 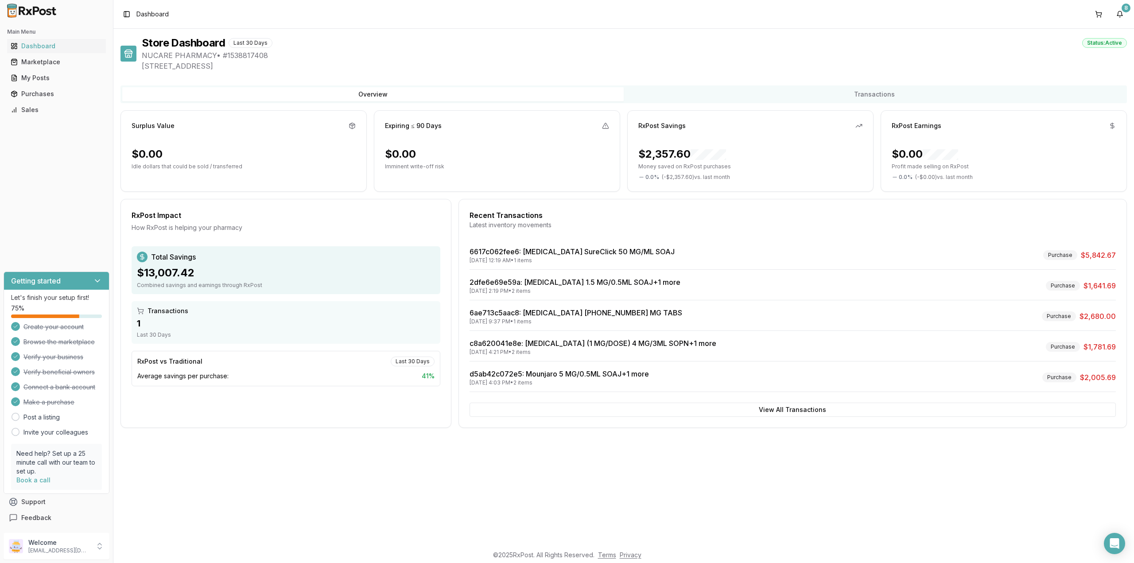 What do you see at coordinates (696, 177) in the screenshot?
I see `span: ( - $2,357.60 ) vs. last month` at bounding box center [696, 177].